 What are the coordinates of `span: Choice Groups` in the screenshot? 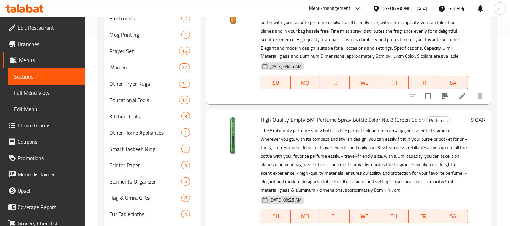 It's located at (49, 125).